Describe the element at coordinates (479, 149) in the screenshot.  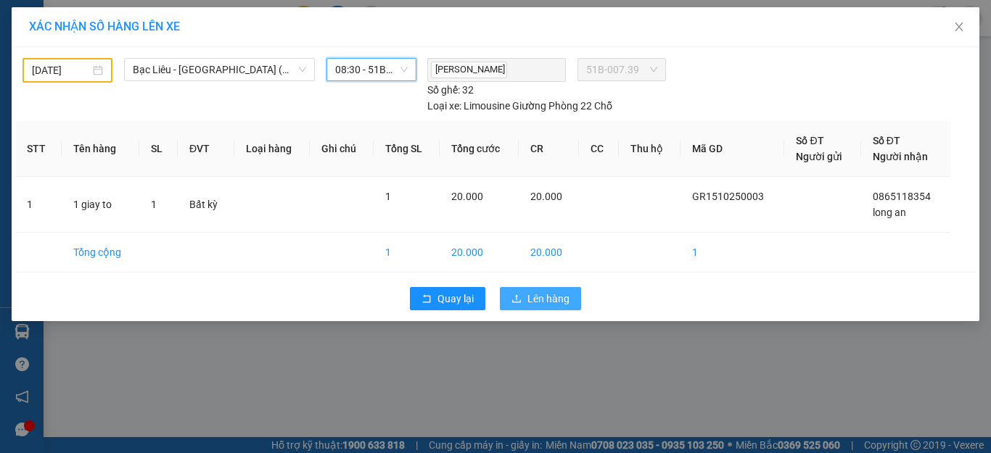
I see `th: Tổng cước` at that location.